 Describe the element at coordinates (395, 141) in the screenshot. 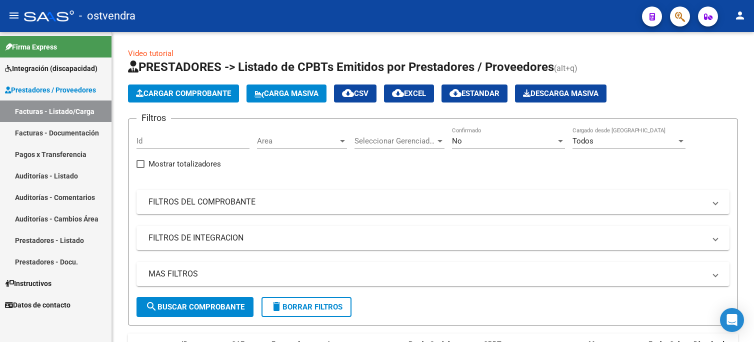

I see `span: Seleccionar Gerenciador` at that location.